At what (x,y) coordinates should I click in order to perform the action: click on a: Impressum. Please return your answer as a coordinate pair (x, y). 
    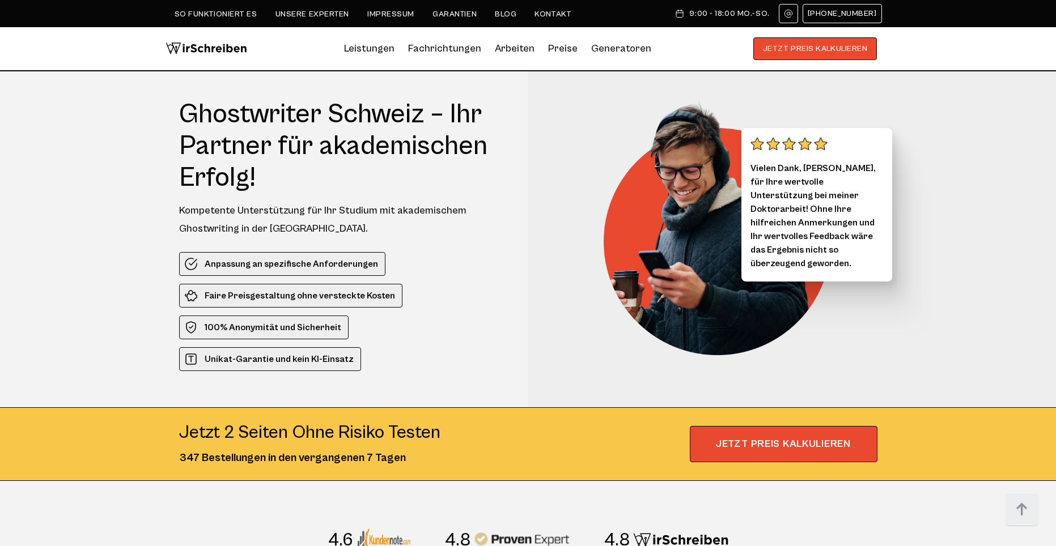
    Looking at the image, I should click on (391, 14).